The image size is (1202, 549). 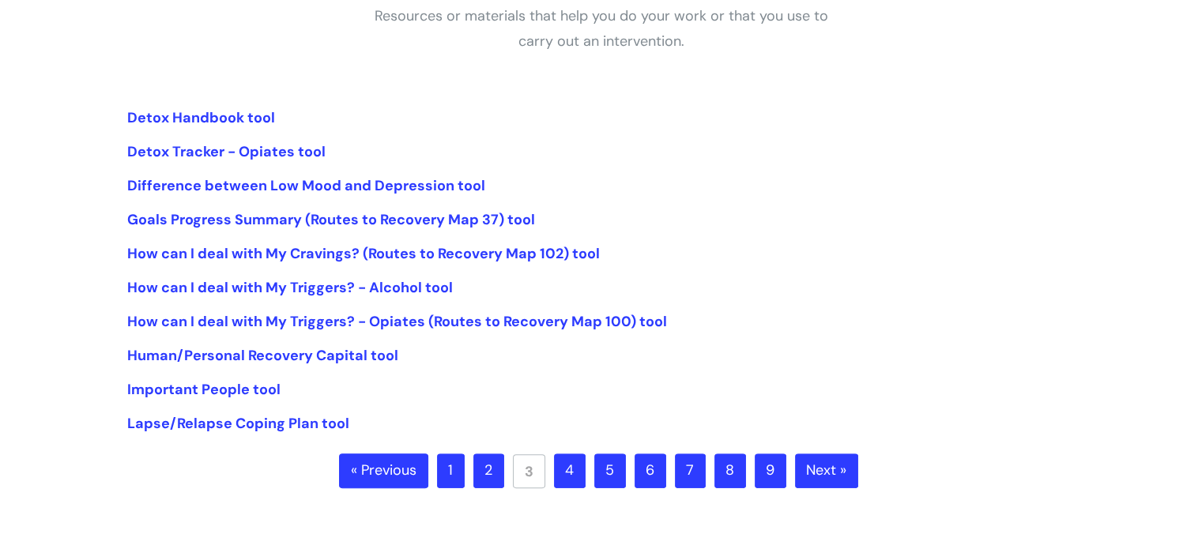 What do you see at coordinates (489, 471) in the screenshot?
I see `a: 2` at bounding box center [489, 471].